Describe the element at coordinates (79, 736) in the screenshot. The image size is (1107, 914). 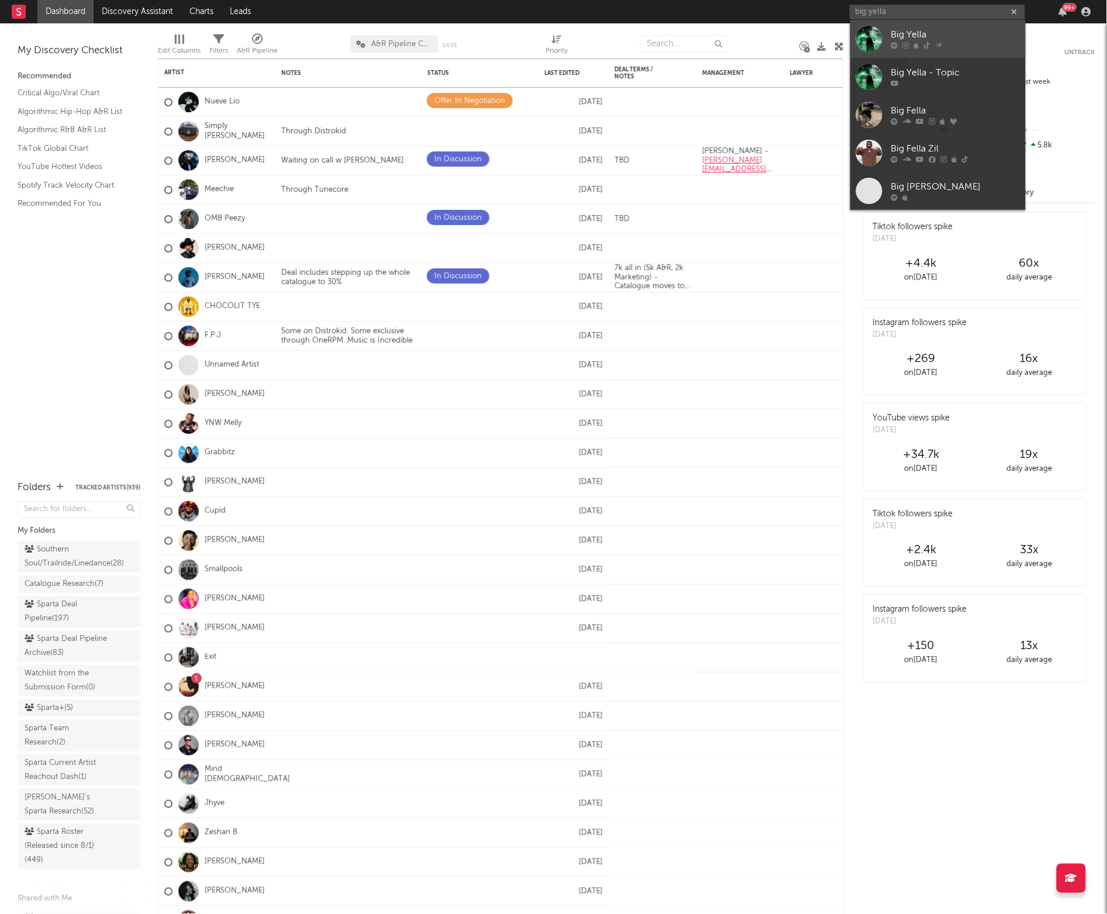
I see `a: Sparta Team Research(2)` at that location.